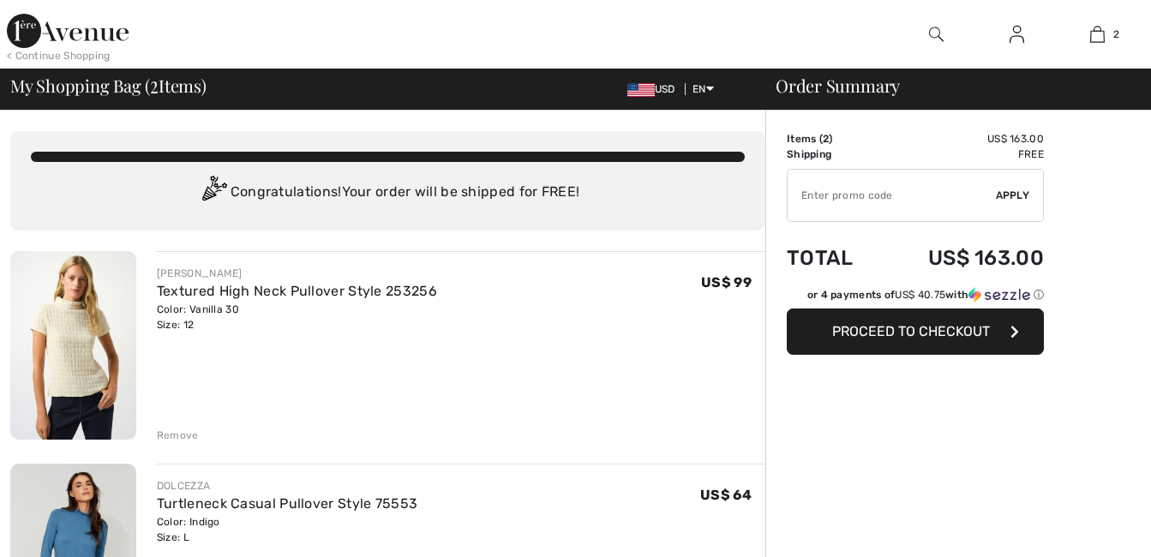 This screenshot has width=1151, height=557. I want to click on img: Sezzle, so click(999, 295).